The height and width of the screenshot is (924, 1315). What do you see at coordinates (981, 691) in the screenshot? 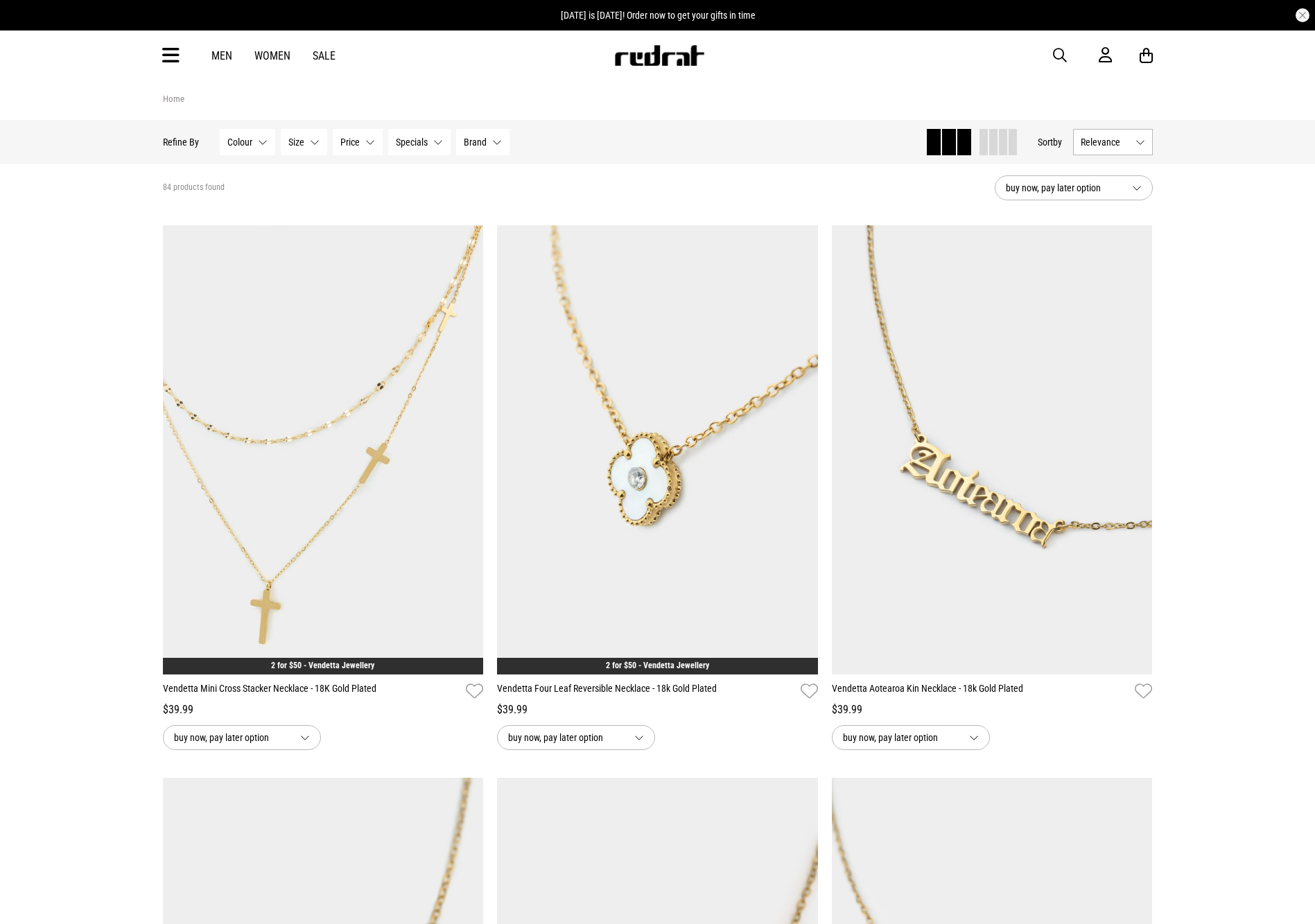
I see `a: Vendetta Aotearoa Kin Necklace - 18k Gold Plated` at bounding box center [981, 691].